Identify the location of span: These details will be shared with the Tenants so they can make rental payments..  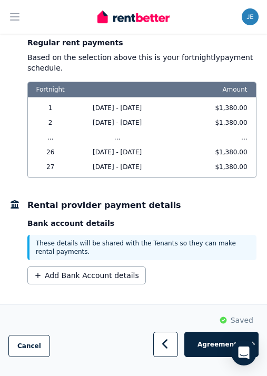
(136, 248).